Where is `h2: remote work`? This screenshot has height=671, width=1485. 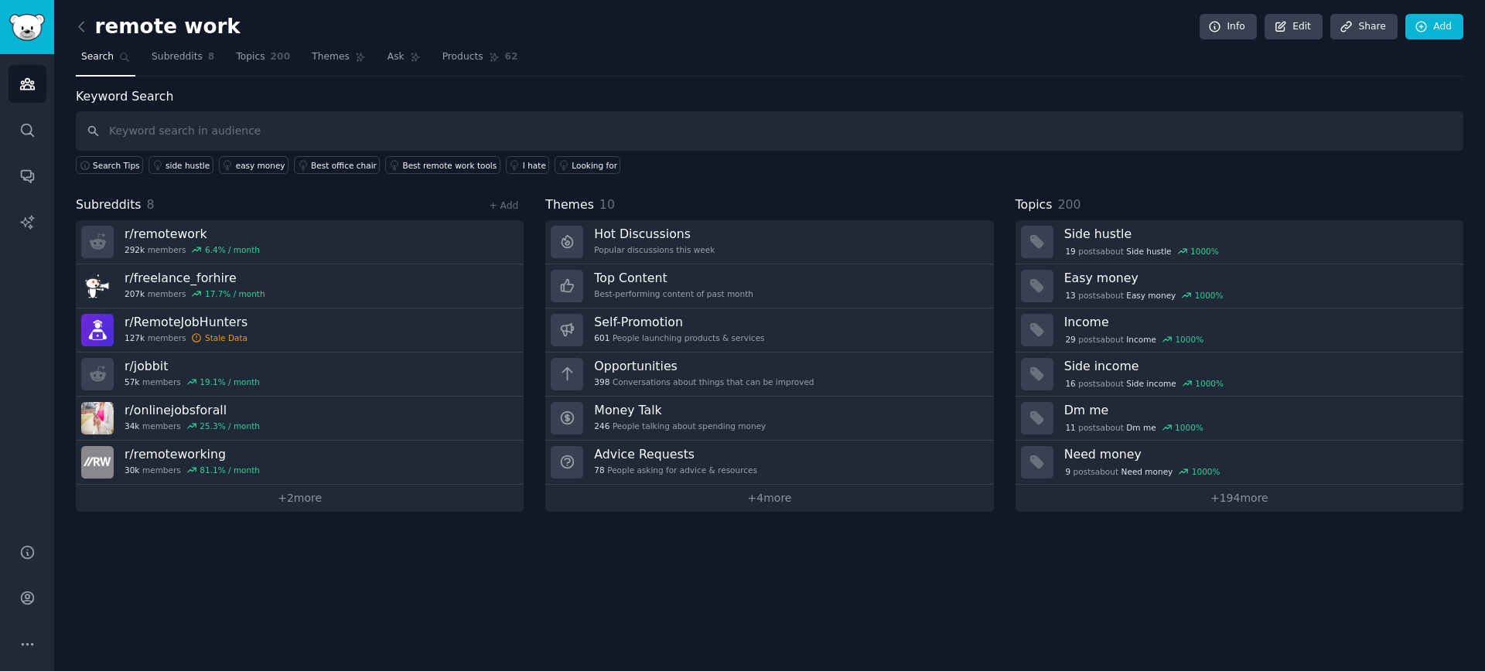
h2: remote work is located at coordinates (158, 27).